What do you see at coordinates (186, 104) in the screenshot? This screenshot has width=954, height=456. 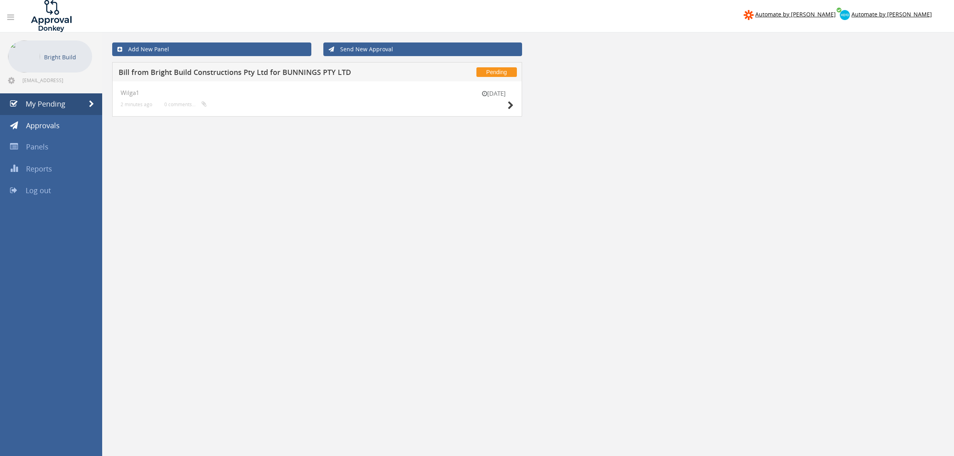 I see `small: 0 comments...` at bounding box center [186, 104].